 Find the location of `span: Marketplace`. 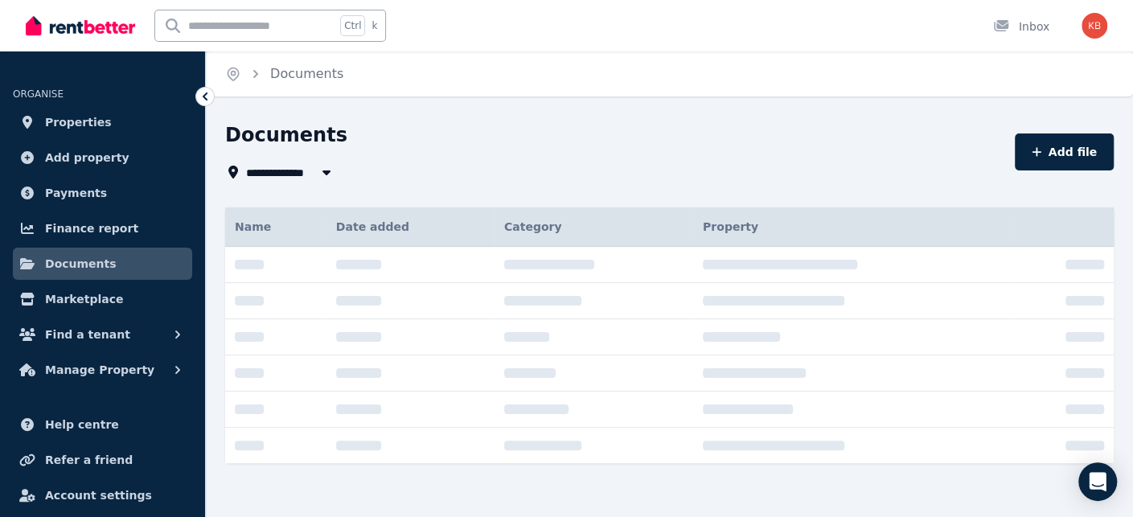

span: Marketplace is located at coordinates (84, 299).